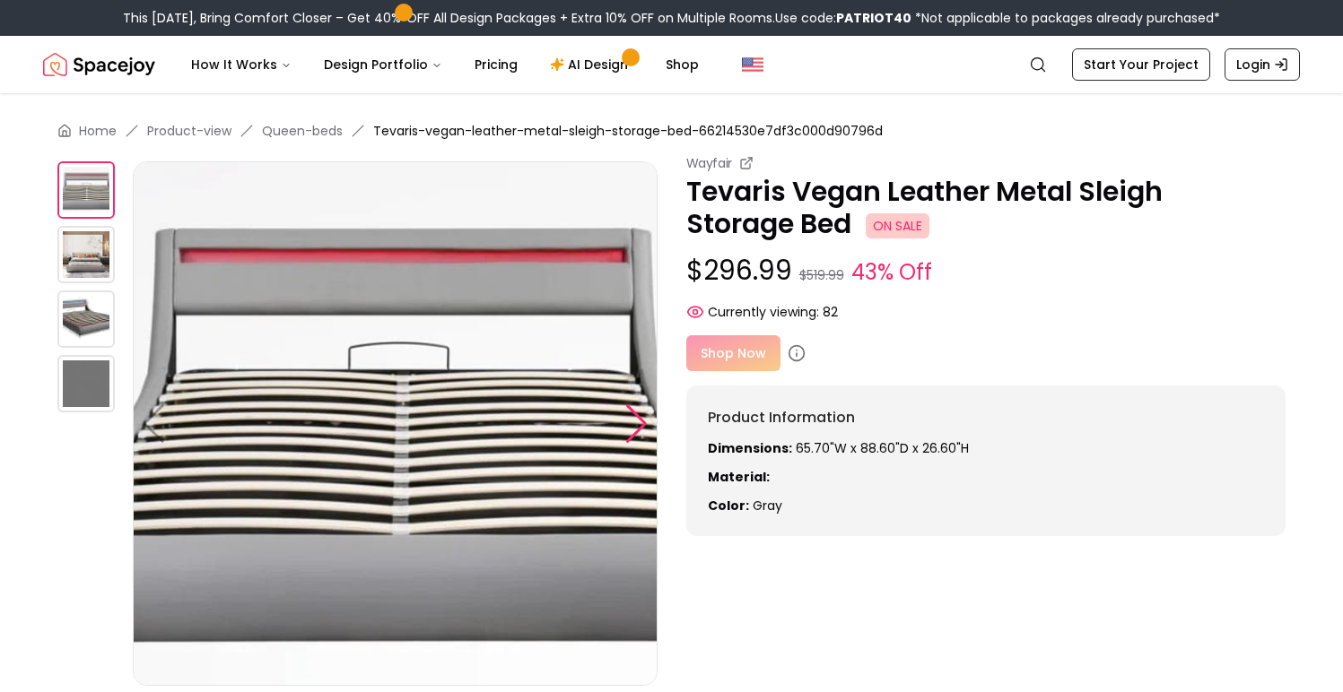  Describe the element at coordinates (189, 131) in the screenshot. I see `a: Product-view` at that location.